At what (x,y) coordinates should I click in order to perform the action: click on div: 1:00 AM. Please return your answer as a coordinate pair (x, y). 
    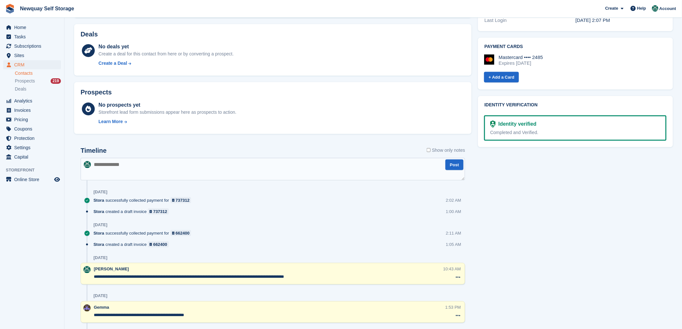
    Looking at the image, I should click on (454, 212).